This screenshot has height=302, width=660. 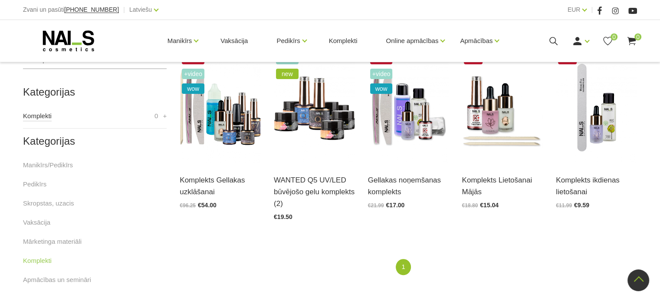 What do you see at coordinates (220, 186) in the screenshot?
I see `a: Komplekts Gellakas uzklāšanai` at bounding box center [220, 186].